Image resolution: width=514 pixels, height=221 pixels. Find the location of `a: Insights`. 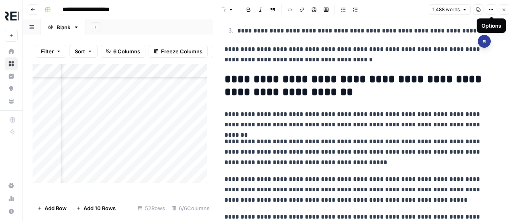

a: Insights is located at coordinates (11, 76).